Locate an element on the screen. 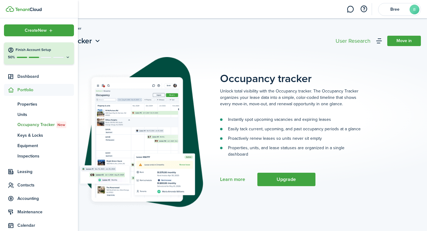 This screenshot has height=231, width=427. a: Messaging is located at coordinates (350, 9).